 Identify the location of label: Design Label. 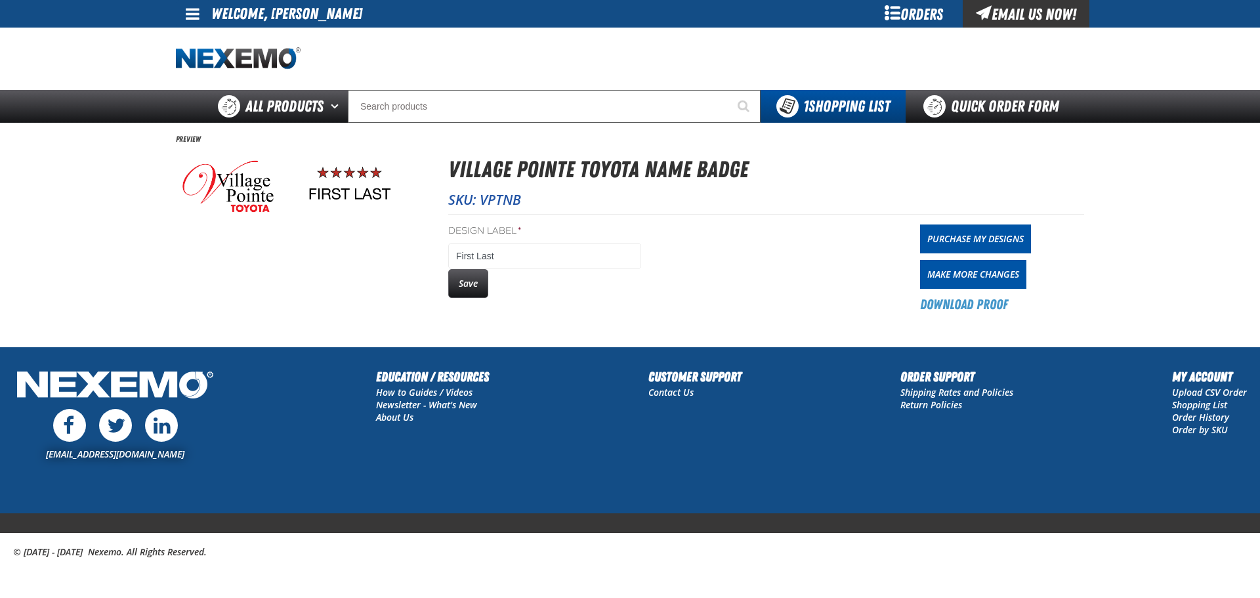
(545, 231).